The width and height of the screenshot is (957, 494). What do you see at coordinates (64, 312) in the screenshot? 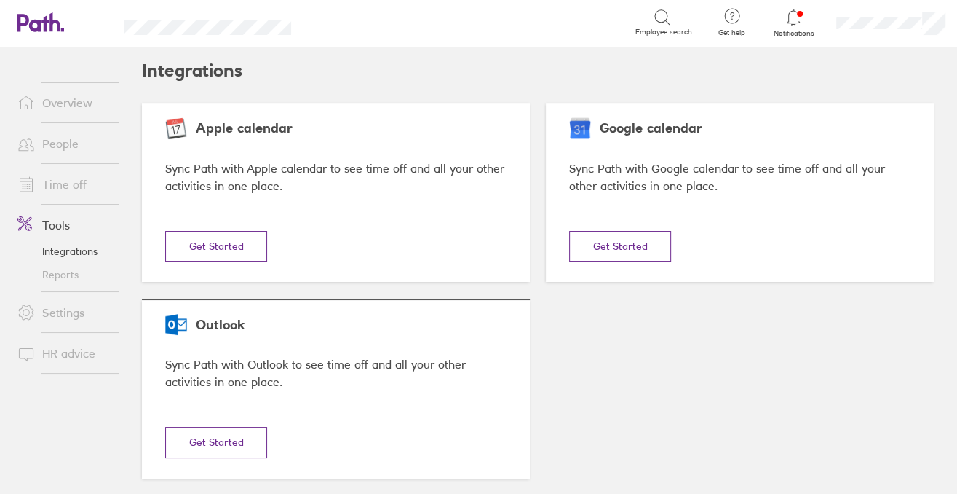
I see `a: Settings` at bounding box center [64, 312].